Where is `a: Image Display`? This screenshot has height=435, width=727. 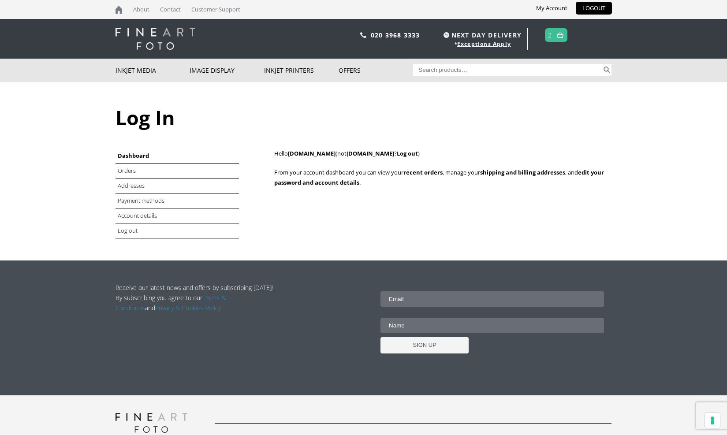
a: Image Display is located at coordinates (226, 70).